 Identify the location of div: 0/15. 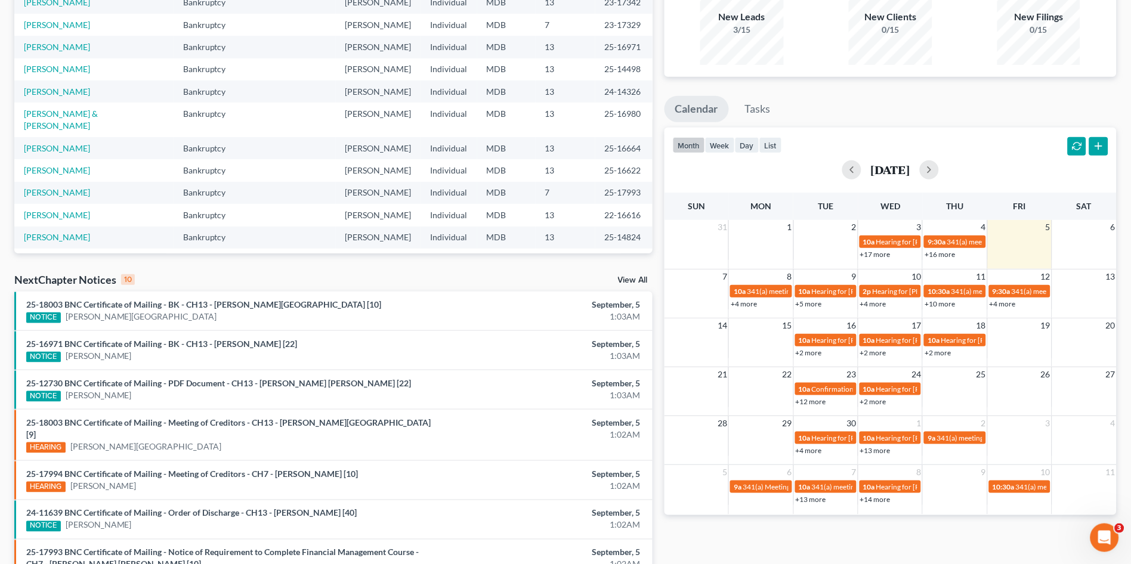
(890, 30).